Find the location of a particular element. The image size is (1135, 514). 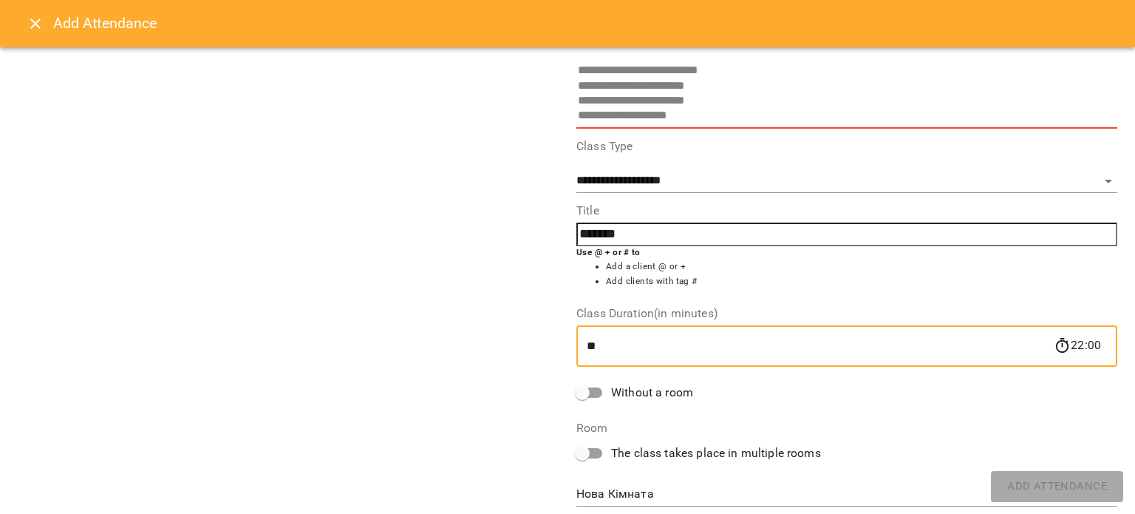

label: Class Type is located at coordinates (847, 146).